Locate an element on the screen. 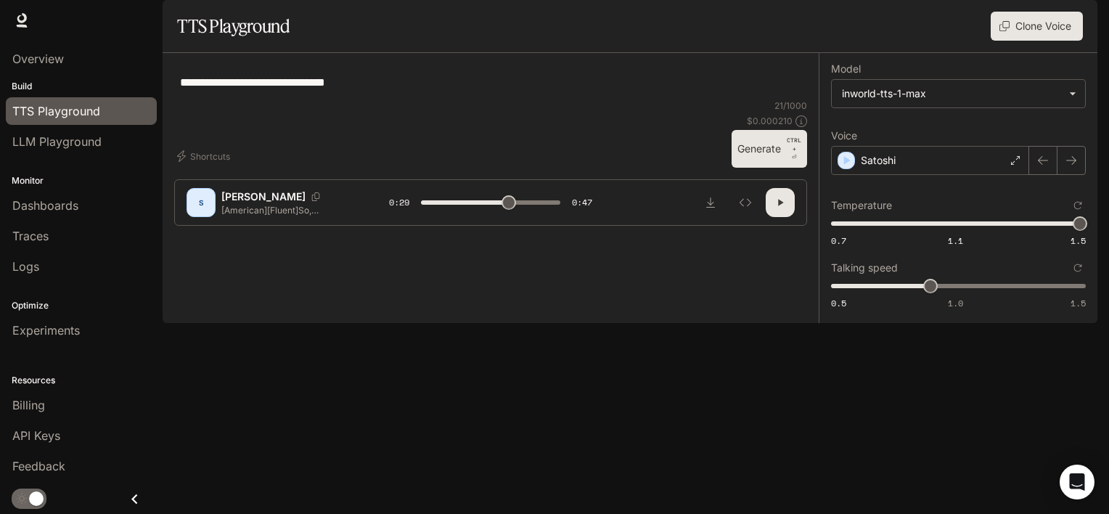 Image resolution: width=1109 pixels, height=514 pixels. button: Shortcuts is located at coordinates (205, 156).